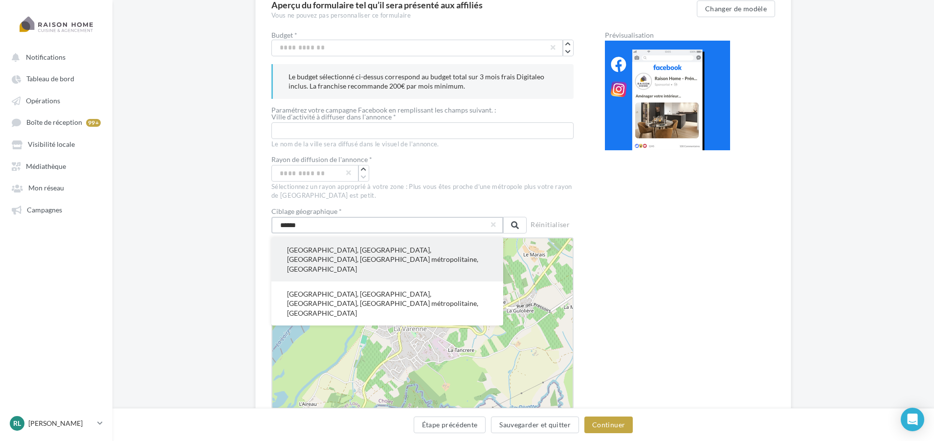 The image size is (934, 441). Describe the element at coordinates (419, 117) in the screenshot. I see `label: Ville d'activité à diffuser dans l'annonce *` at that location.